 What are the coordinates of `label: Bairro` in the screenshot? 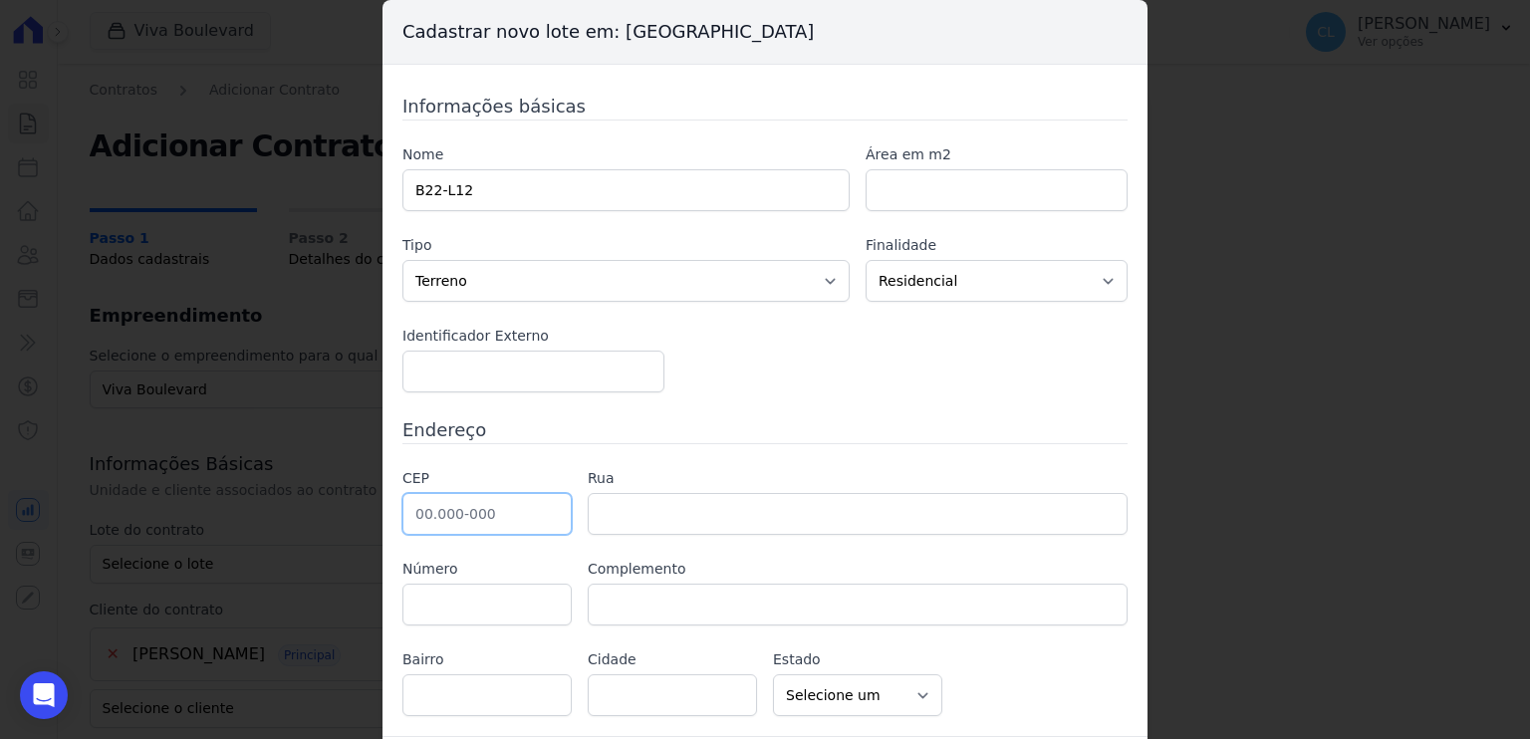 It's located at (487, 660).